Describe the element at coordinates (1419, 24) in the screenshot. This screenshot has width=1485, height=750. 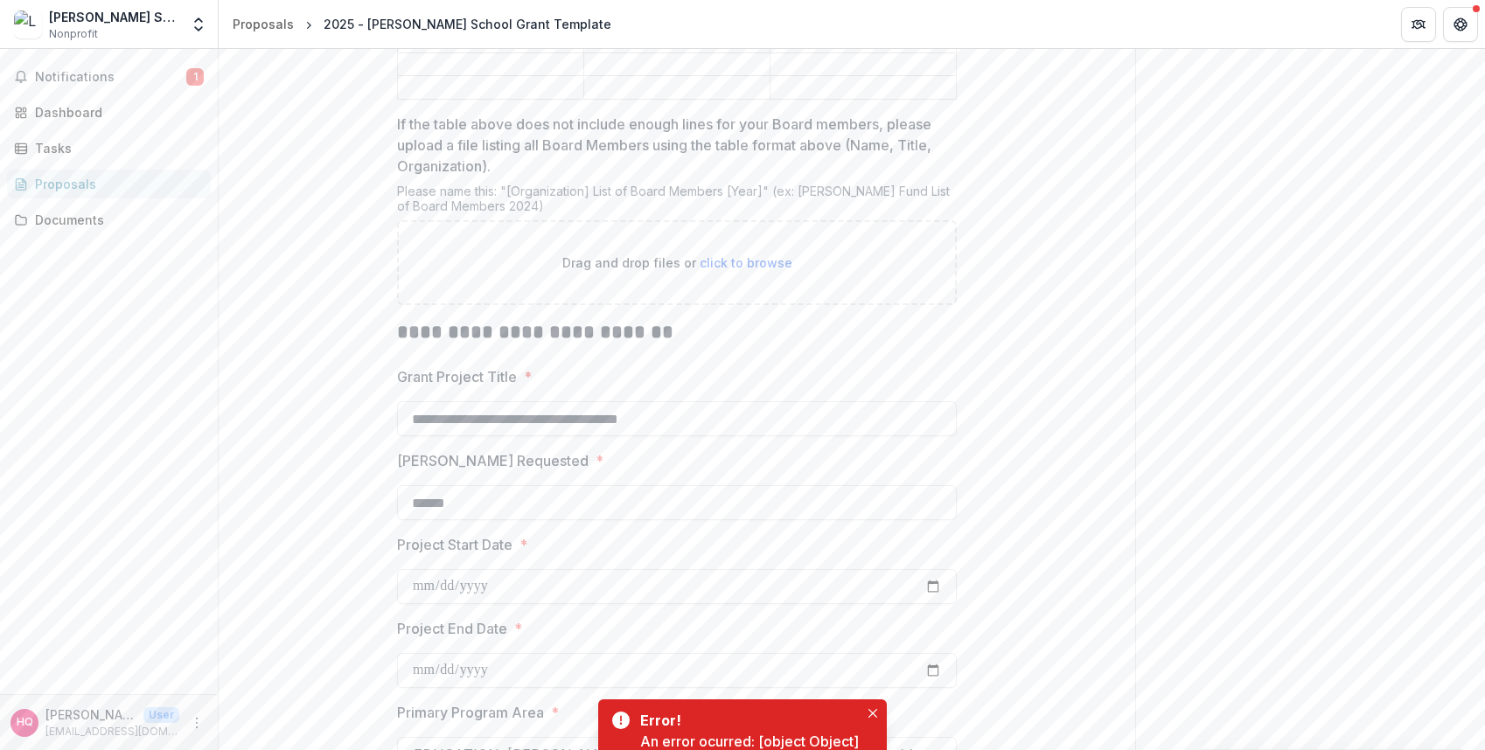
I see `button: Partners` at that location.